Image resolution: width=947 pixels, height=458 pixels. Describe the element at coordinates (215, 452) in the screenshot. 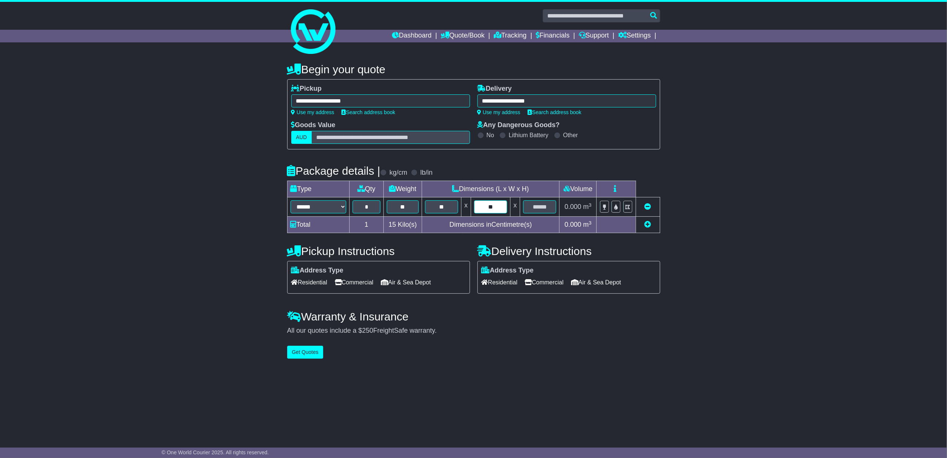

I see `span: © One World Courier 2025. All rights reserved.` at that location.